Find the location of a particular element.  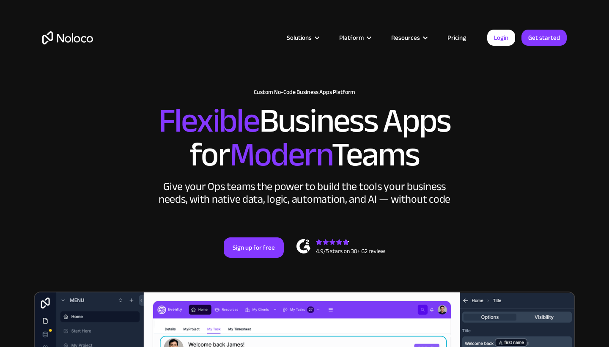

a: Login is located at coordinates (501, 38).